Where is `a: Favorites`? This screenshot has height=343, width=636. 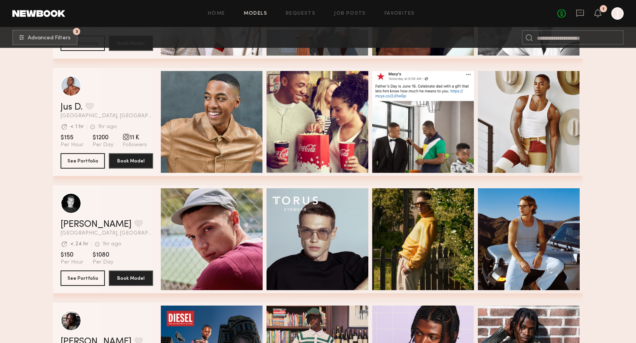
a: Favorites is located at coordinates (400, 14).